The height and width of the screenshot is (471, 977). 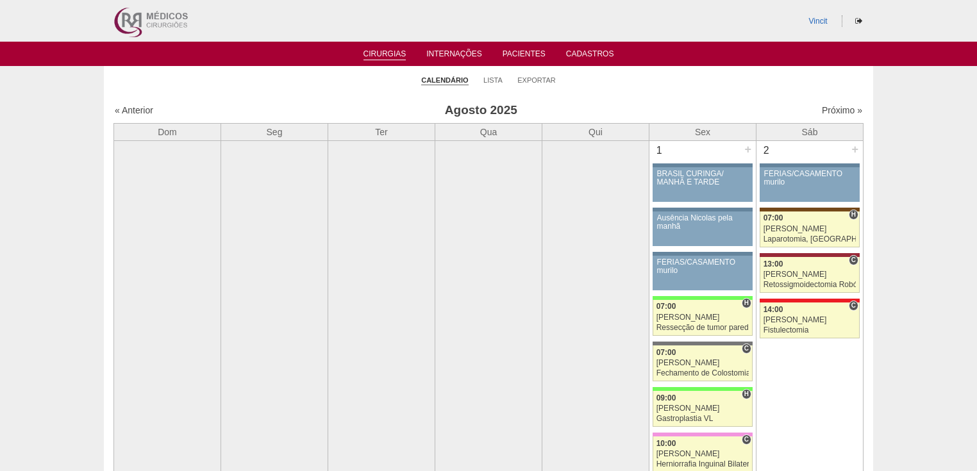 What do you see at coordinates (703, 419) in the screenshot?
I see `div: Gastroplastia VL` at bounding box center [703, 419].